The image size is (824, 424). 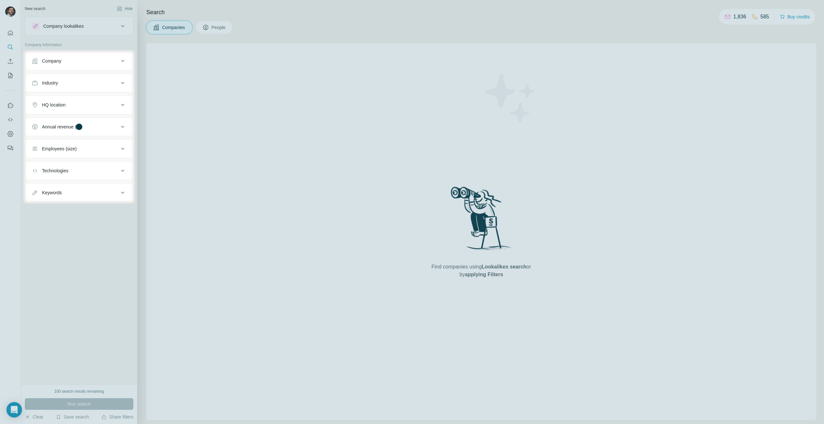 I want to click on button: Industry, so click(x=79, y=83).